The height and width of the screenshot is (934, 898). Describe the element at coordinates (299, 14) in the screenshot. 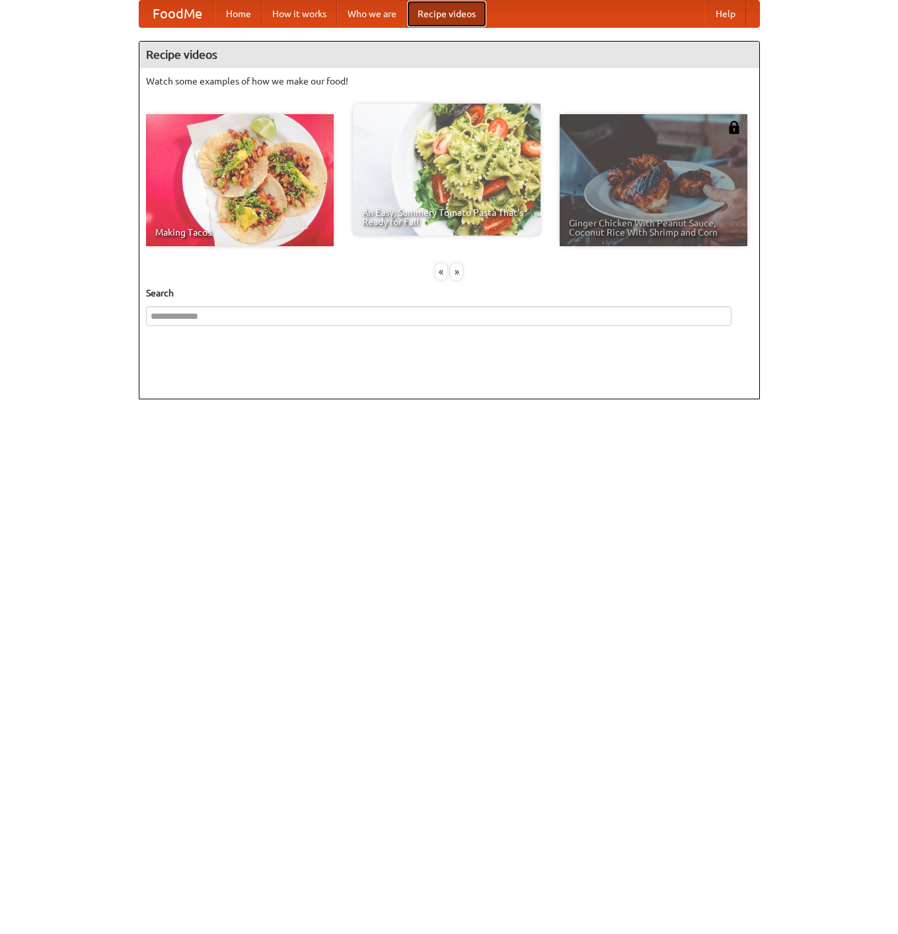

I see `a: How it works` at that location.